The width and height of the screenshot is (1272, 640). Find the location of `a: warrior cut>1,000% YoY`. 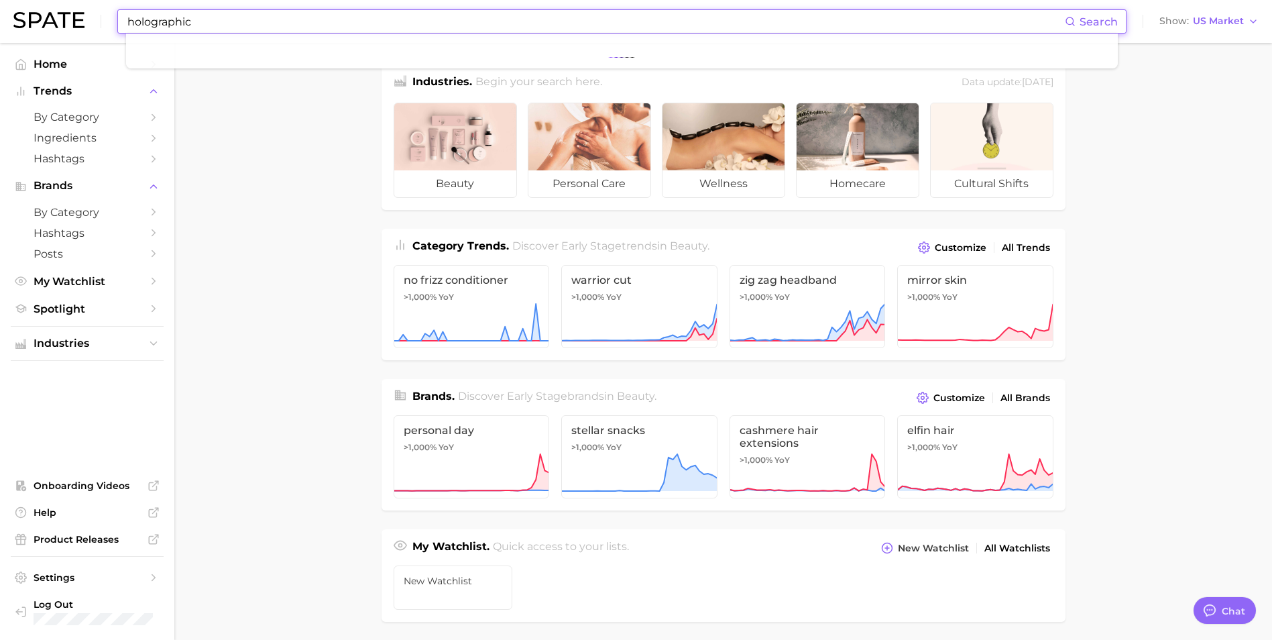

a: warrior cut>1,000% YoY is located at coordinates (639, 306).